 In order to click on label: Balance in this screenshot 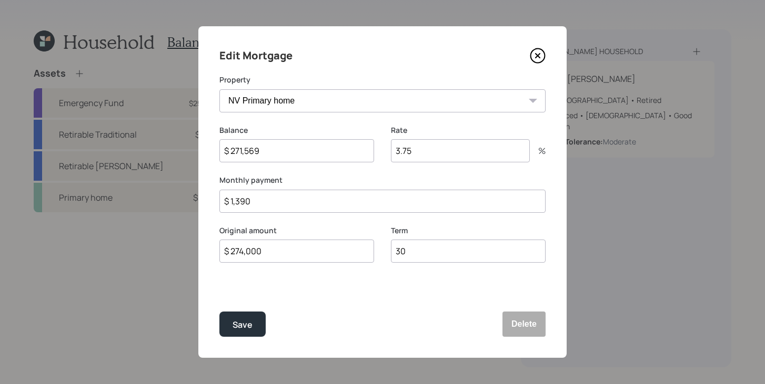, I will do `click(297, 130)`.